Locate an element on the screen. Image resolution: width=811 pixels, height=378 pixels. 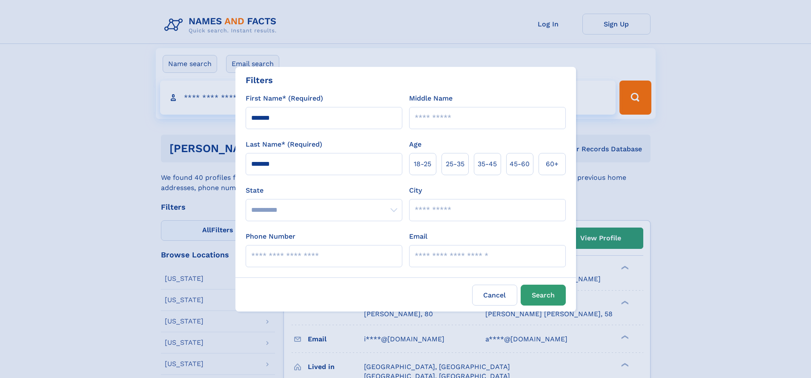
span: 18‑25 is located at coordinates (422, 164).